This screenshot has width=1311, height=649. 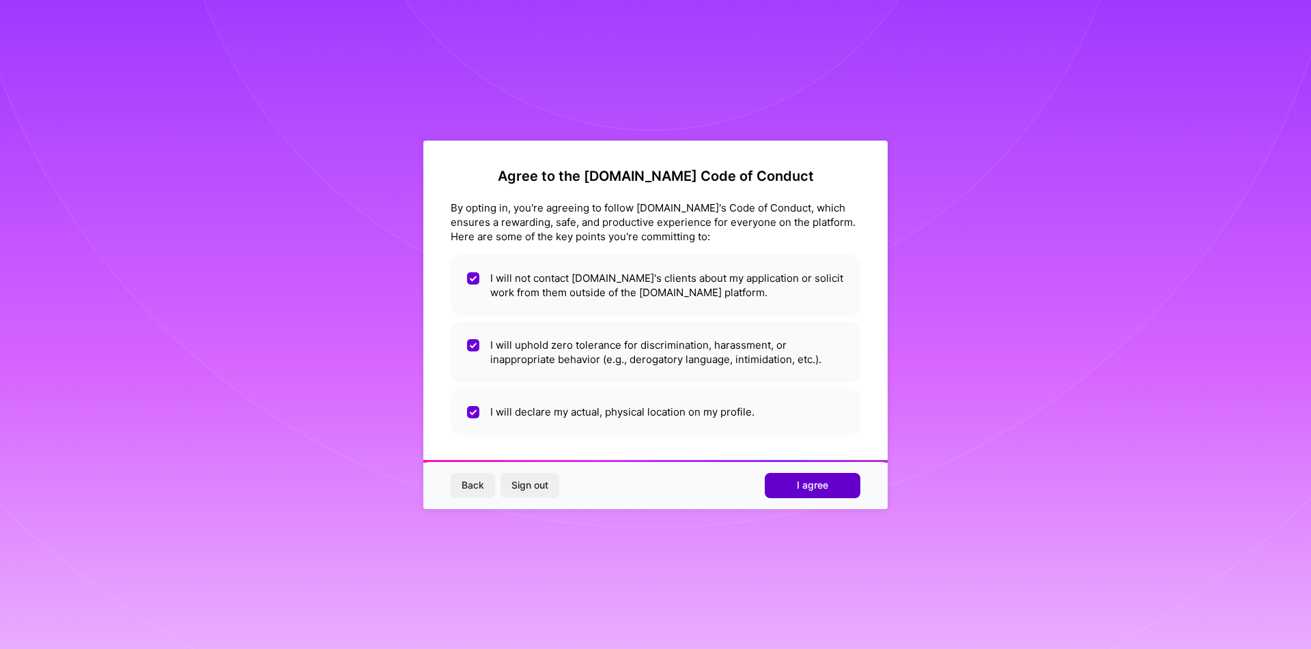 I want to click on button: I agree, so click(x=813, y=486).